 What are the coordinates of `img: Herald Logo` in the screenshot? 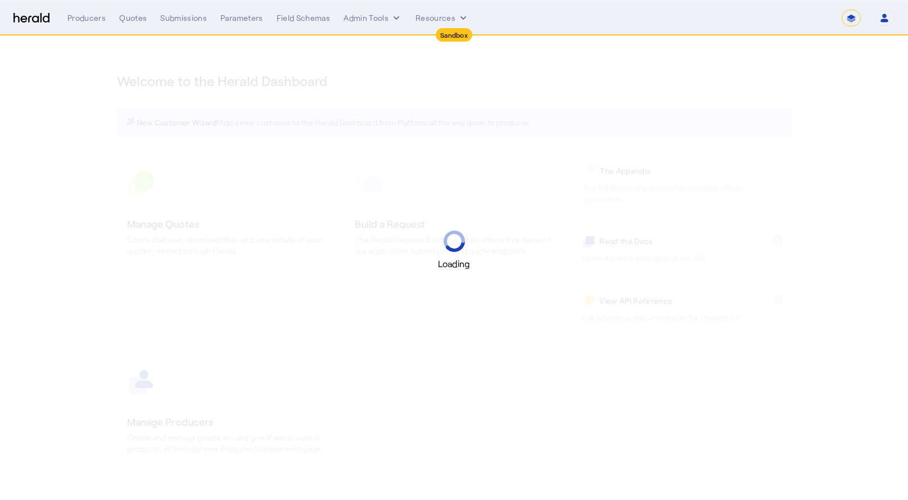 It's located at (31, 18).